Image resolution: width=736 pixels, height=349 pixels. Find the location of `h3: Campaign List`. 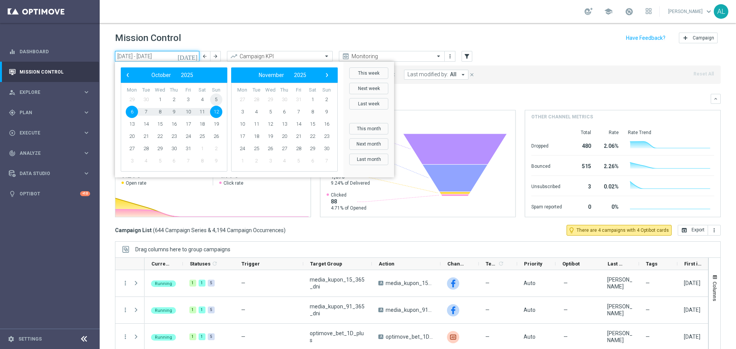

h3: Campaign List is located at coordinates (200, 230).